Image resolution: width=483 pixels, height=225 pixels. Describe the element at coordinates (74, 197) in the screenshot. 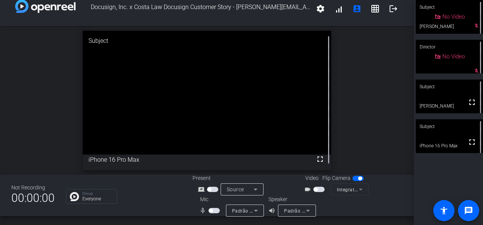

I see `img: Chat Icon` at that location.